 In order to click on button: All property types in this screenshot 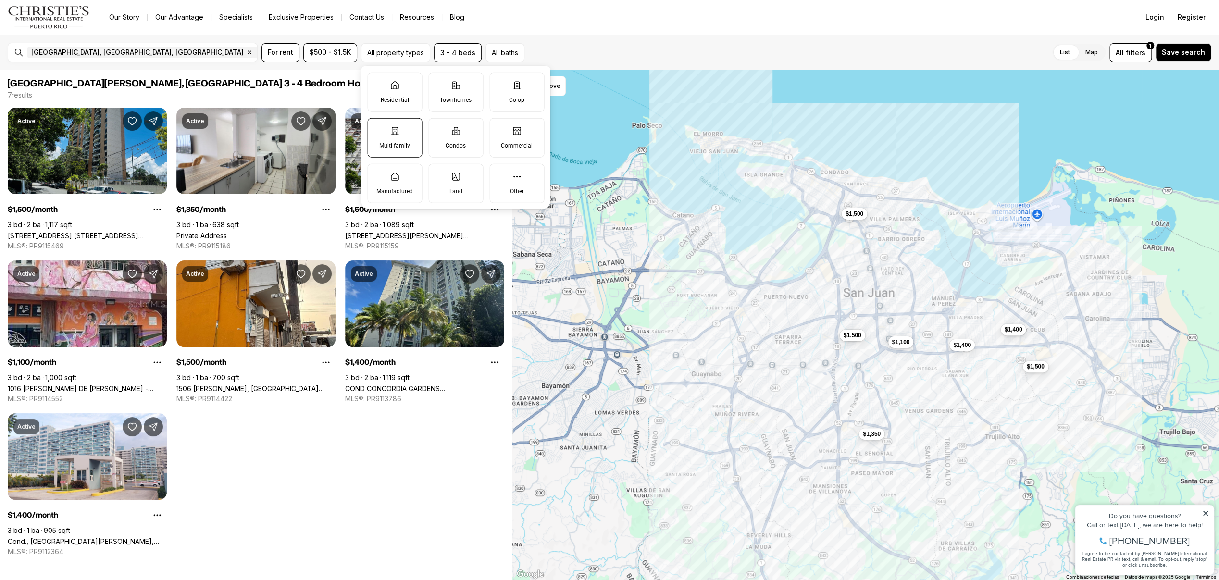, I will do `click(396, 52)`.